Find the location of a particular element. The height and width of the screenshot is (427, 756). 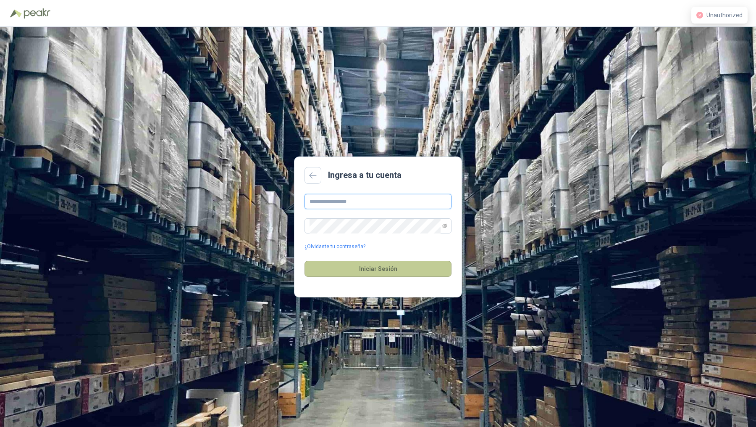

button: Iniciar Sesión is located at coordinates (378, 269).